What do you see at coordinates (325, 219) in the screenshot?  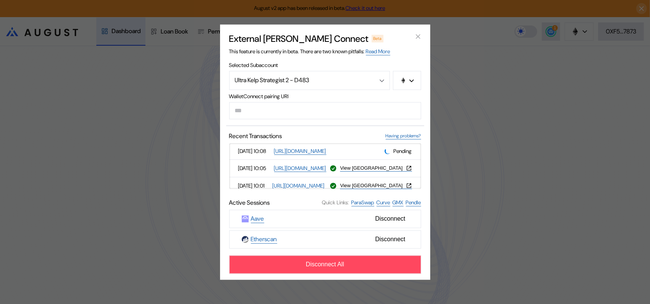 I see `button: AaveAaveDisconnect` at bounding box center [325, 219].